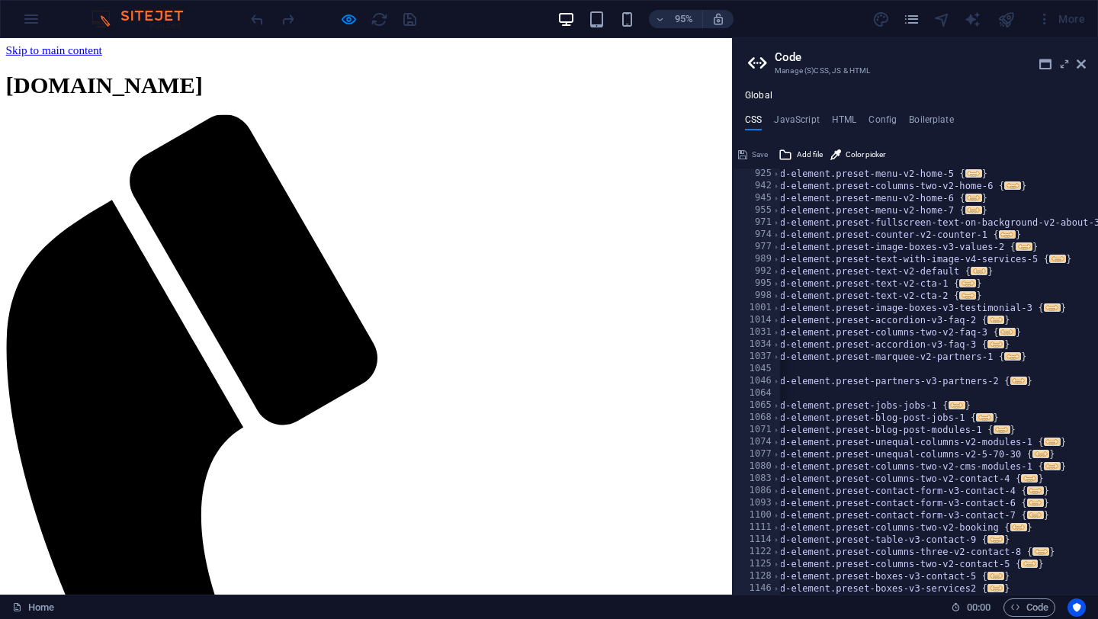  What do you see at coordinates (757, 467) in the screenshot?
I see `div: 1080` at bounding box center [757, 467].